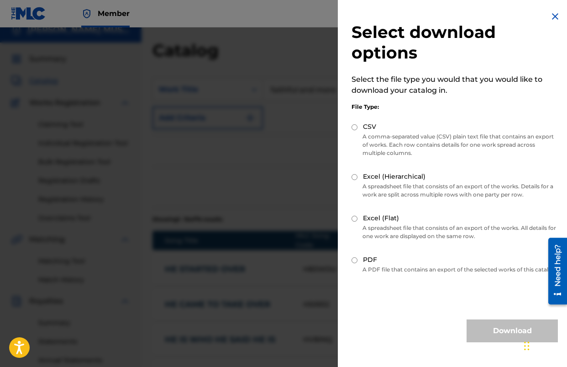 This screenshot has height=367, width=567. Describe the element at coordinates (455, 269) in the screenshot. I see `p: A PDF file that contains an export of the selected works of this catalog.` at that location.